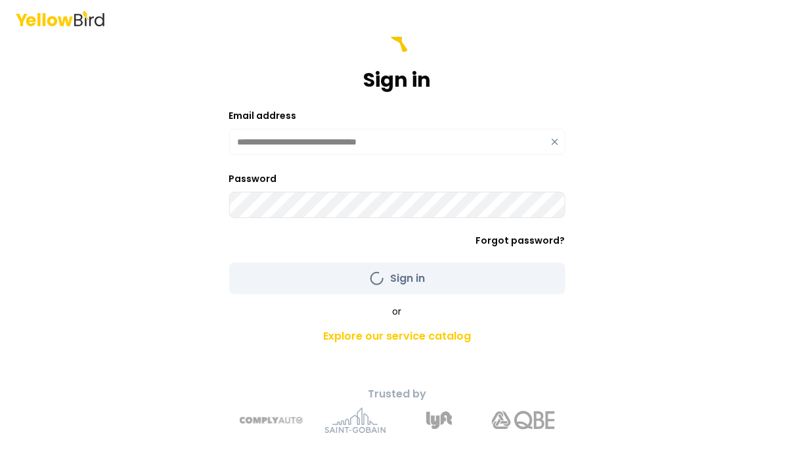 The width and height of the screenshot is (794, 450). Describe the element at coordinates (397, 80) in the screenshot. I see `h1: Sign in` at that location.